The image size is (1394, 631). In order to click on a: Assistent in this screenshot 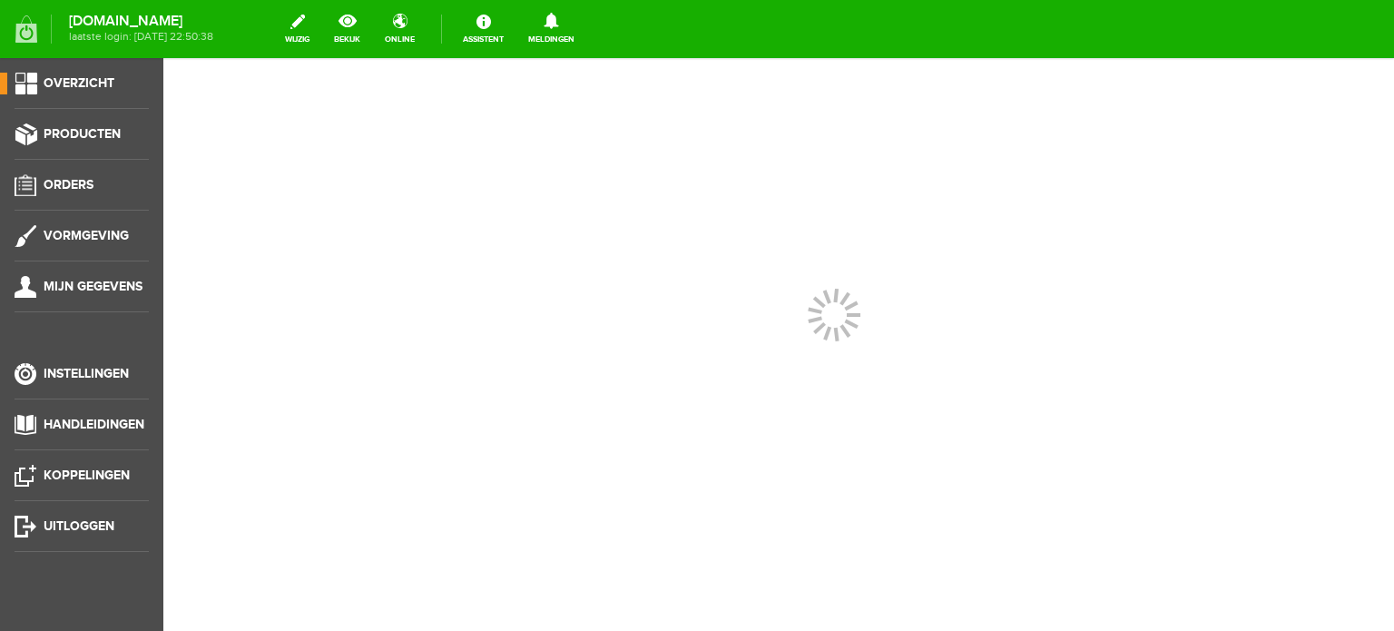, I will do `click(483, 29)`.